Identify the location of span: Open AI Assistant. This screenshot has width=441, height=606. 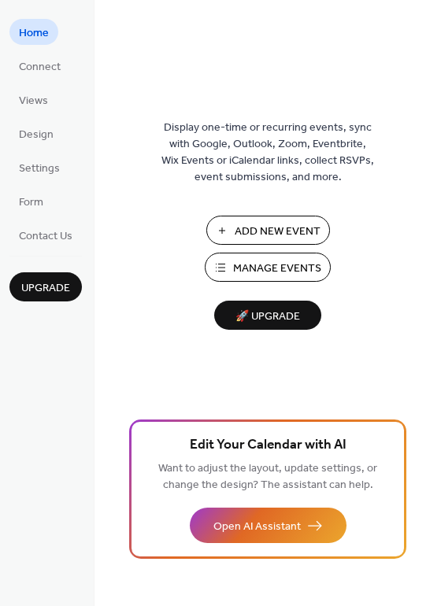
(257, 527).